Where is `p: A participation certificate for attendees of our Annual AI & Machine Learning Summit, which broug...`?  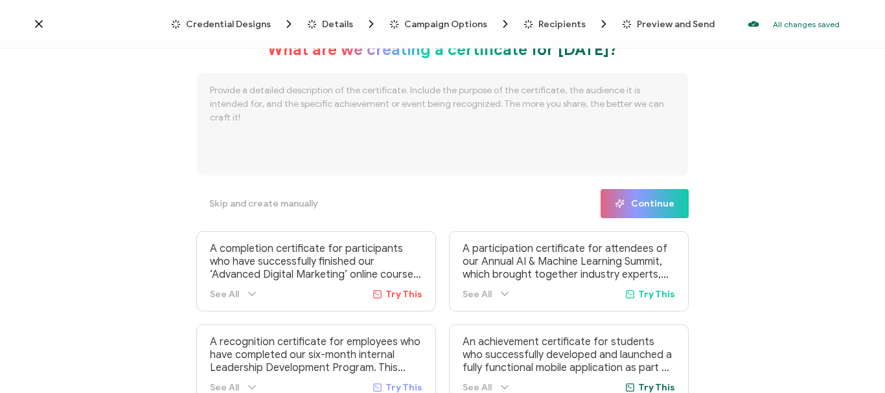
p: A participation certificate for attendees of our Annual AI & Machine Learning Summit, which broug... is located at coordinates (569, 262).